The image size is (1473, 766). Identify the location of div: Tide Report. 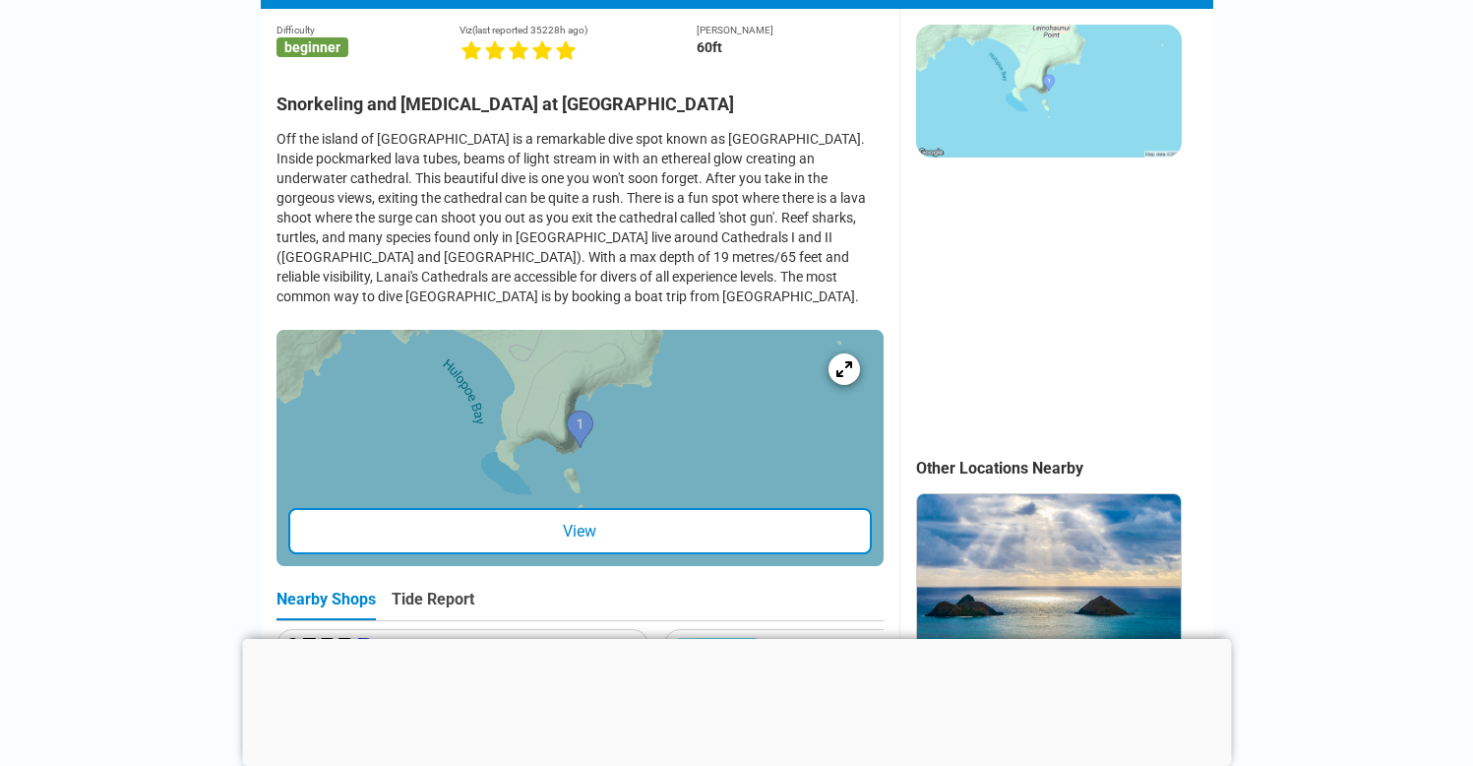
(433, 604).